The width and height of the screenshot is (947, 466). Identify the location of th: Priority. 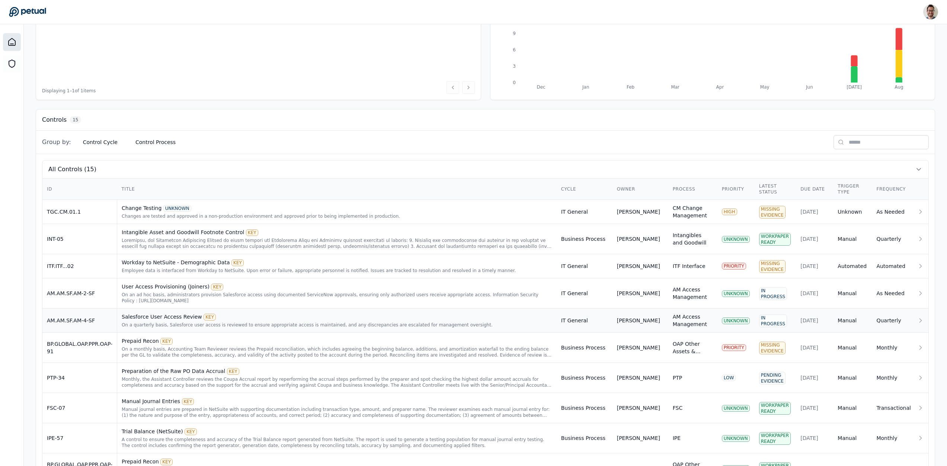
(736, 189).